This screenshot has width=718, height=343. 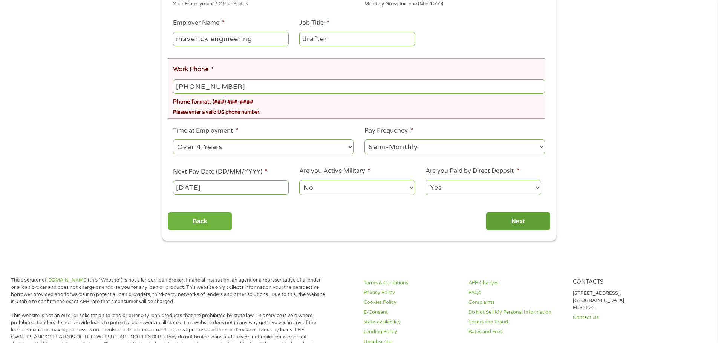 What do you see at coordinates (359, 87) in the screenshot?
I see `input: (231) 754-4010` at bounding box center [359, 87].